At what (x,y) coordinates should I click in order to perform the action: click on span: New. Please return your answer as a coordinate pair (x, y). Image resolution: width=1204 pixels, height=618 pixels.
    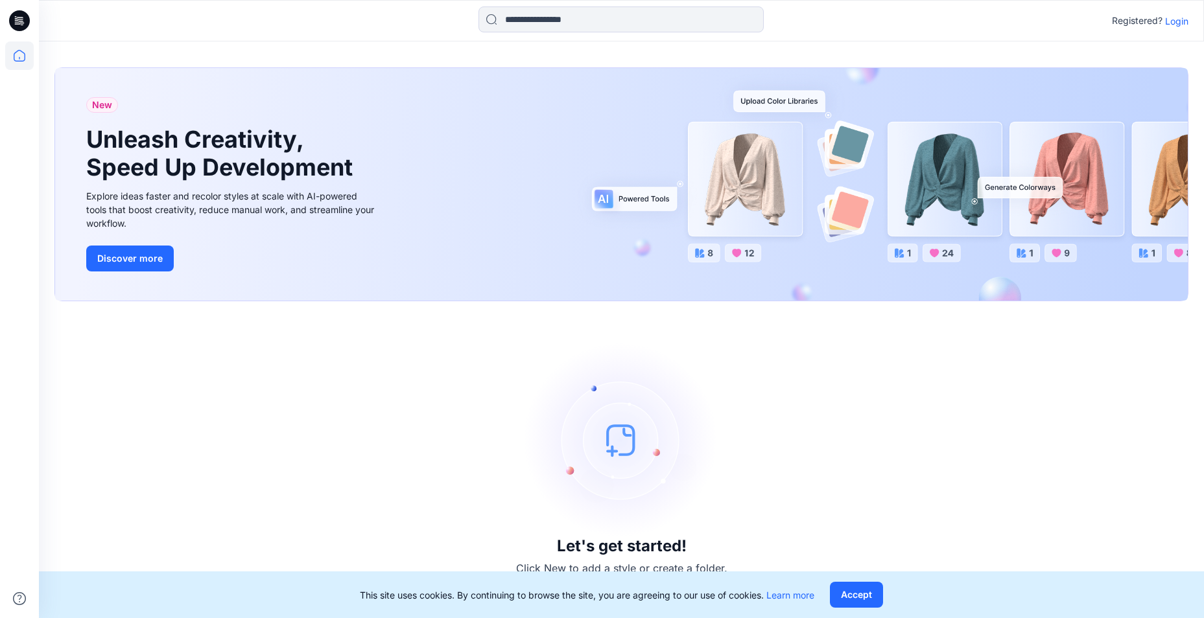
    Looking at the image, I should click on (102, 105).